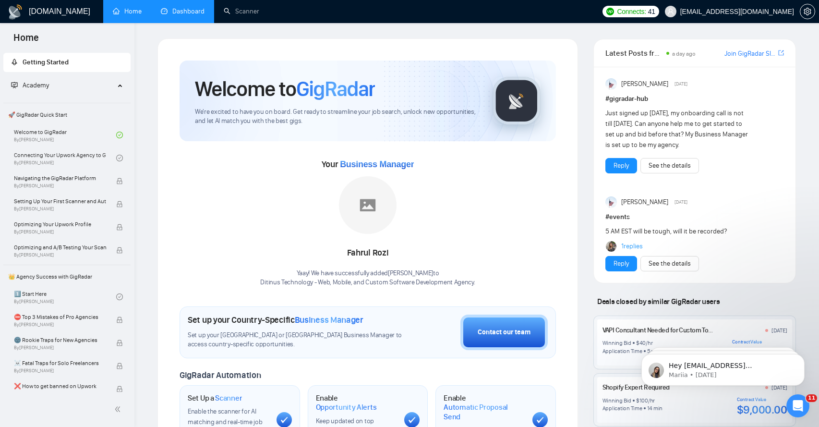 The height and width of the screenshot is (427, 819). What do you see at coordinates (14, 62) in the screenshot?
I see `span: rocket` at bounding box center [14, 62].